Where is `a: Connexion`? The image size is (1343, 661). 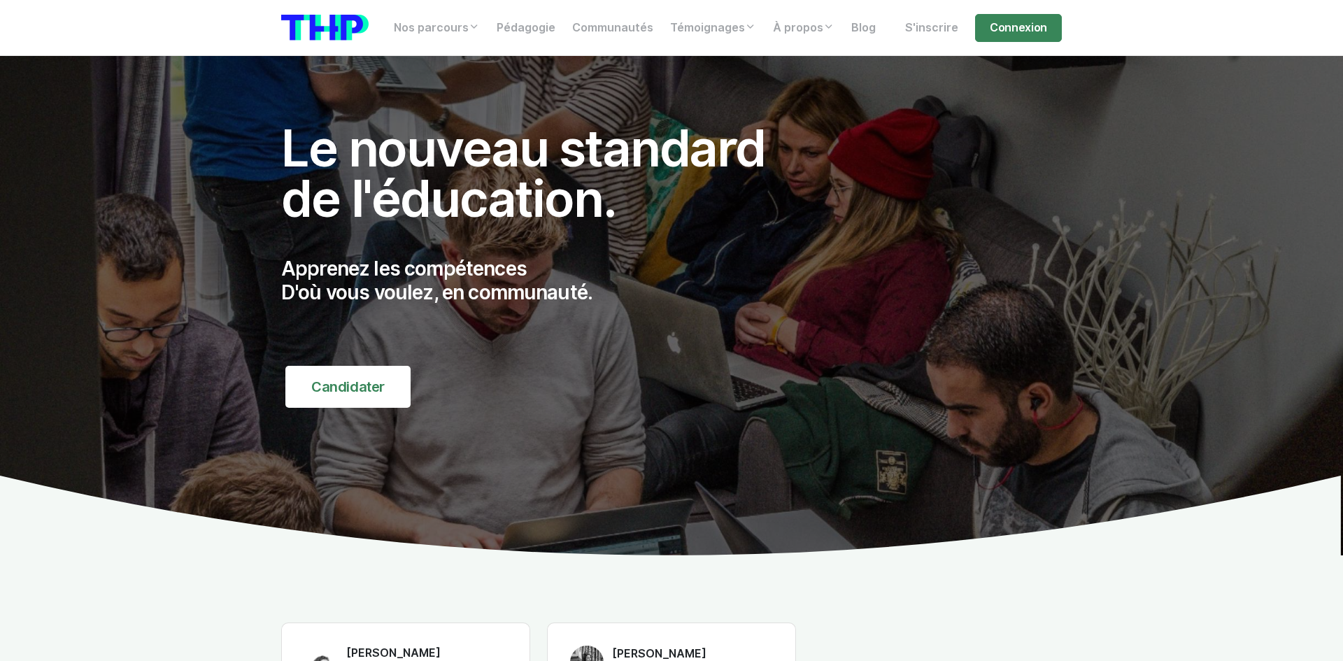 a: Connexion is located at coordinates (1019, 28).